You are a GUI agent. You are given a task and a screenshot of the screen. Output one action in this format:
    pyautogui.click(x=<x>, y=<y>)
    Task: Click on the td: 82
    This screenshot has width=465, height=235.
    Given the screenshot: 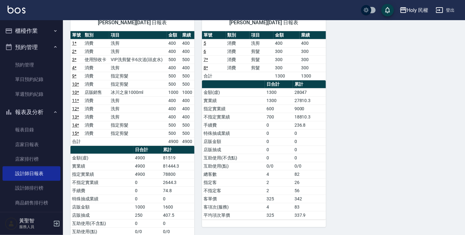 What is the action you would take?
    pyautogui.click(x=309, y=174)
    